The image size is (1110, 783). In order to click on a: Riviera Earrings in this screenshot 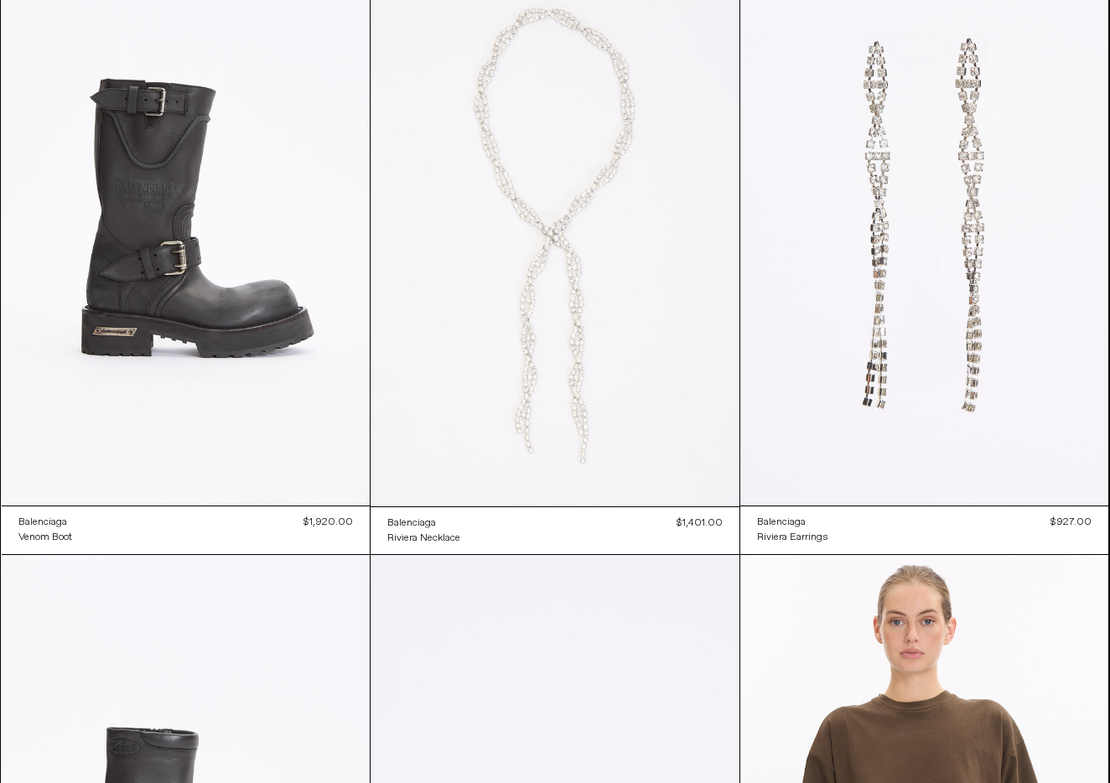, I will do `click(792, 537)`.